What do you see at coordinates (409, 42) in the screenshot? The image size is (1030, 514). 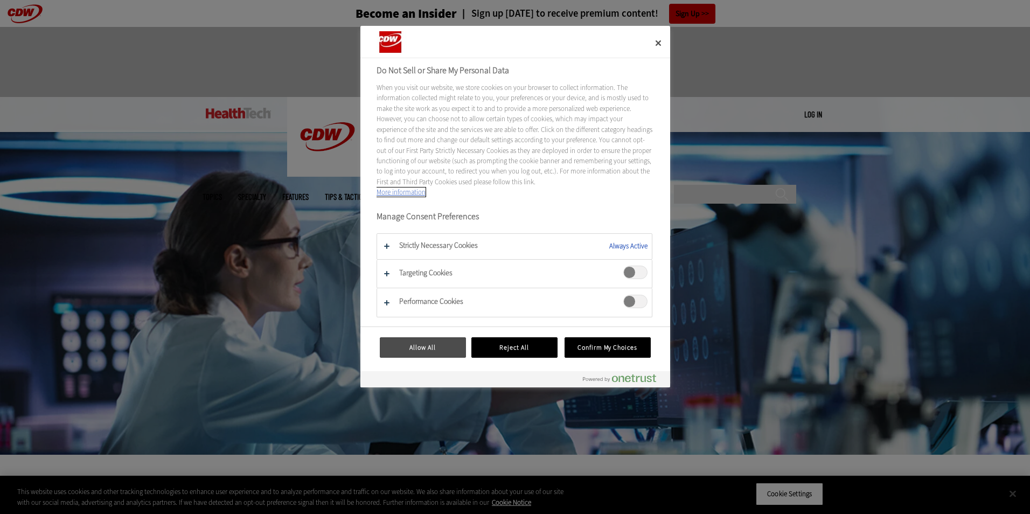 I see `div: Company Logo` at bounding box center [409, 42].